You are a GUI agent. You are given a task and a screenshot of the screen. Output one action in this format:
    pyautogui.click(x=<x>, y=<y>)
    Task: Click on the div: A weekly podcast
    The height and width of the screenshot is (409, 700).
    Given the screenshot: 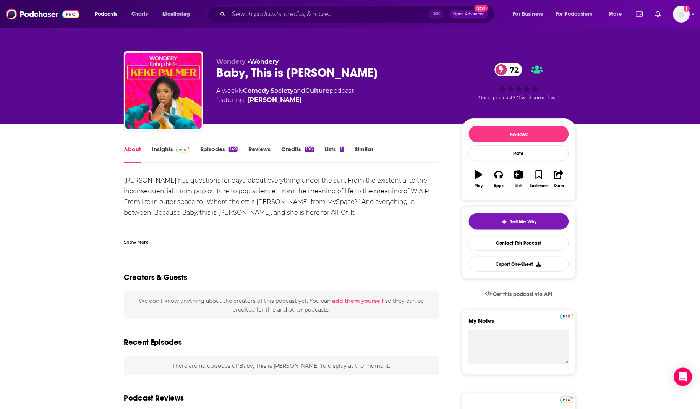 What is the action you would take?
    pyautogui.click(x=285, y=95)
    